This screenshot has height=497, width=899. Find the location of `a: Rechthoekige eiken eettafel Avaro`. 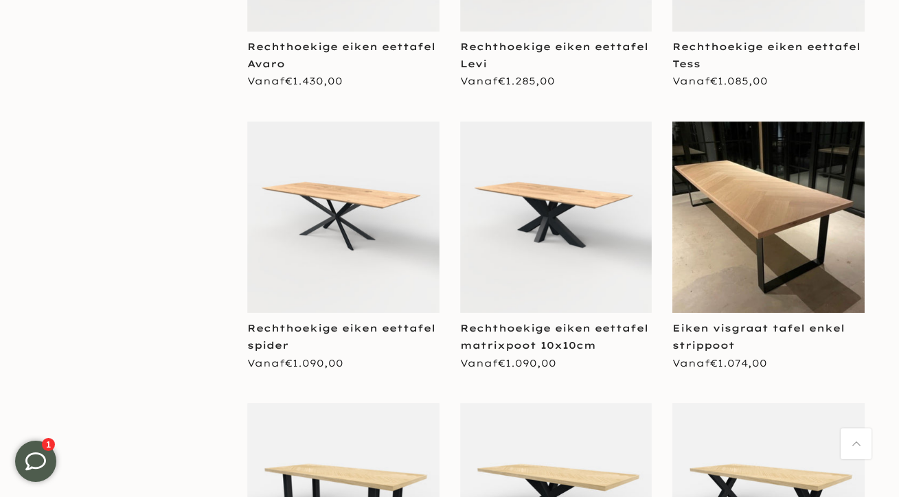

a: Rechthoekige eiken eettafel Avaro is located at coordinates (341, 55).